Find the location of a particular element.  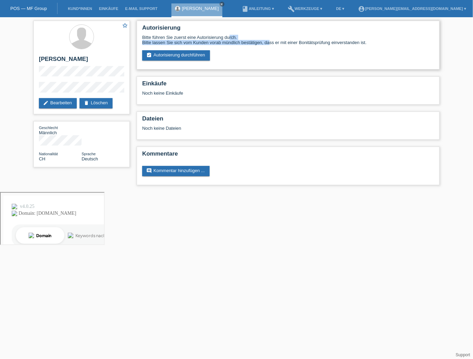

a: Support is located at coordinates (463, 355).